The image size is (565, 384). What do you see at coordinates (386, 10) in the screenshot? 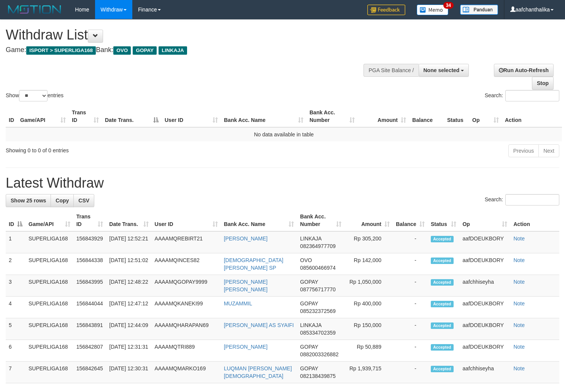
I see `img: Feedback.jpg` at bounding box center [386, 10].